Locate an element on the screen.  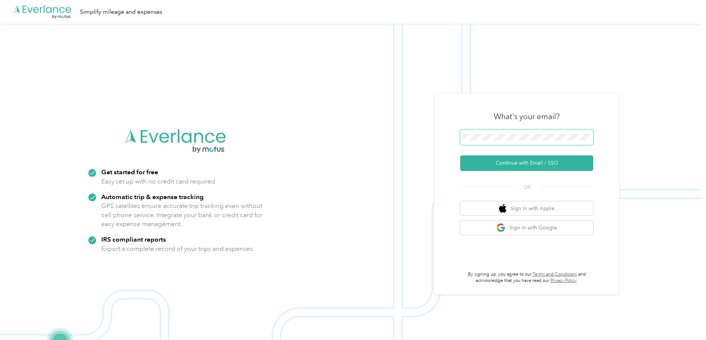
a: Terms and Conditions is located at coordinates (555, 274).